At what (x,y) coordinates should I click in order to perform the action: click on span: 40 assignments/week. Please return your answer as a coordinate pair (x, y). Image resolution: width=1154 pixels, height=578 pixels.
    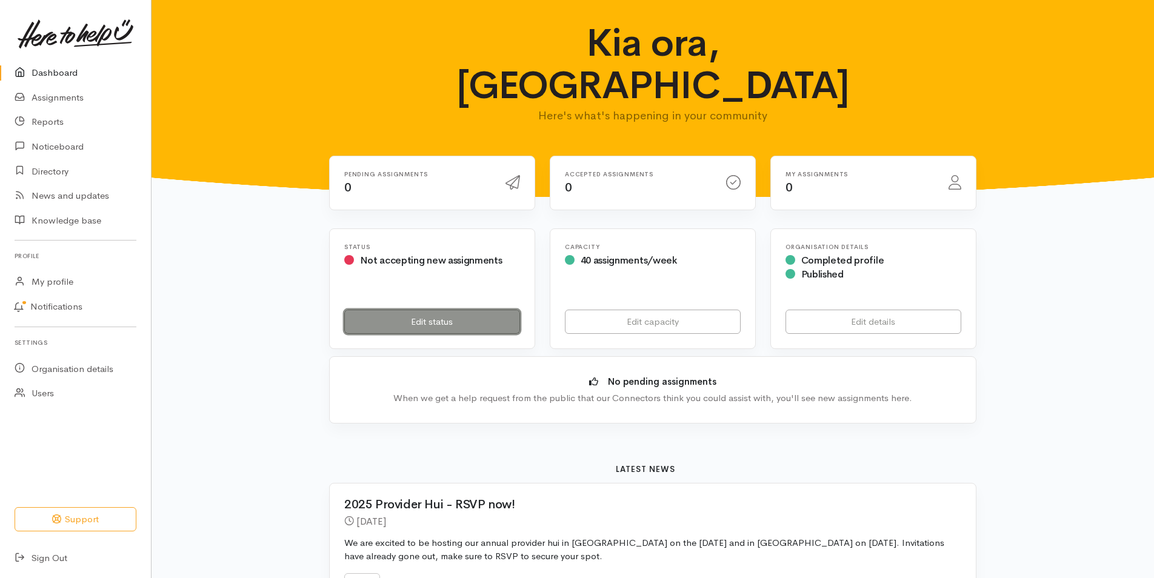
    Looking at the image, I should click on (629, 260).